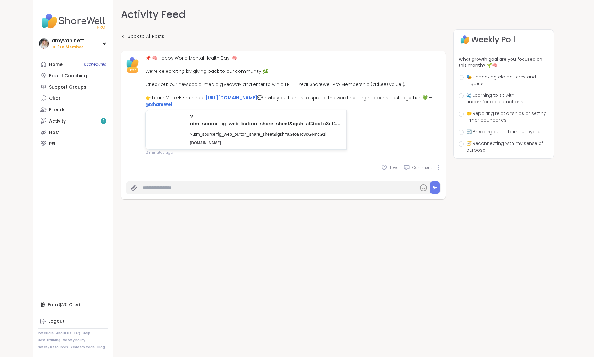 The width and height of the screenshot is (594, 357). Describe the element at coordinates (46, 333) in the screenshot. I see `a: Referrals` at that location.